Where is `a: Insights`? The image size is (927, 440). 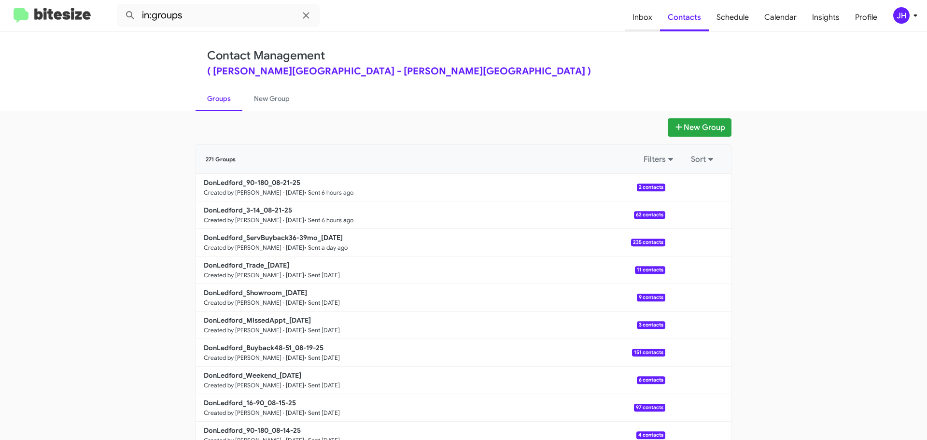
a: Insights is located at coordinates (826, 17).